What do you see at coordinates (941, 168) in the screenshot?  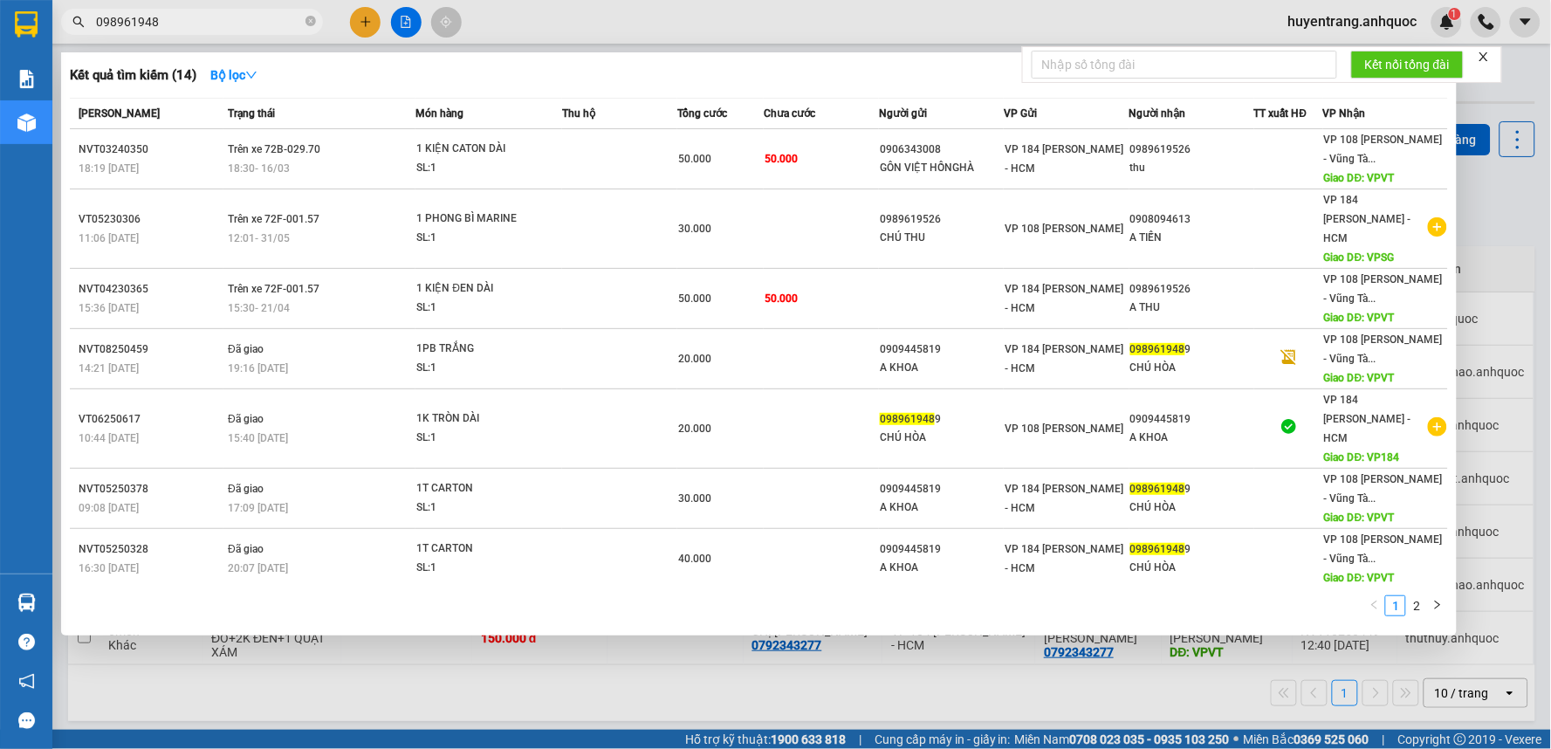 I see `div: GÔN VIỆT HỒNGHÀ` at bounding box center [941, 168].